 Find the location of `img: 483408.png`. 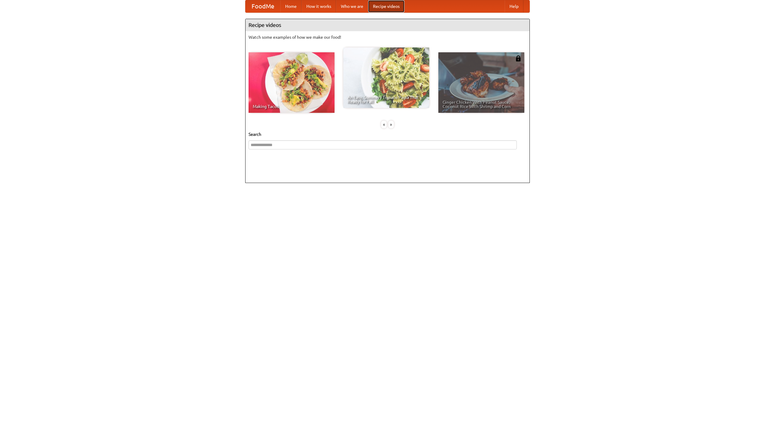

img: 483408.png is located at coordinates (518, 58).